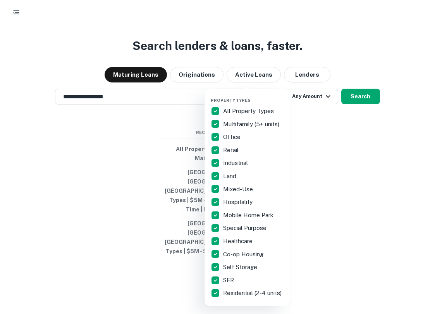 The width and height of the screenshot is (435, 314). I want to click on p: Special Purpose, so click(246, 228).